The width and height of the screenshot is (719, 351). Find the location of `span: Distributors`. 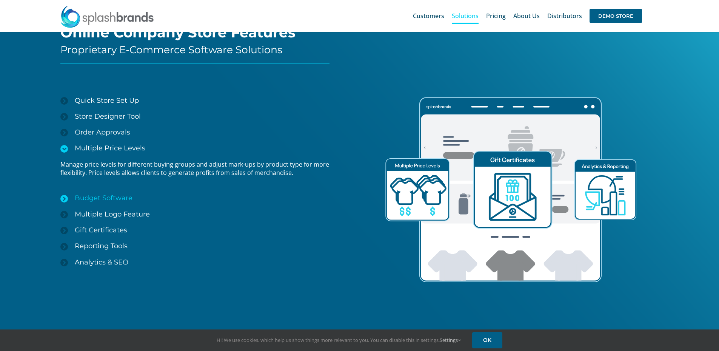

span: Distributors is located at coordinates (565, 16).